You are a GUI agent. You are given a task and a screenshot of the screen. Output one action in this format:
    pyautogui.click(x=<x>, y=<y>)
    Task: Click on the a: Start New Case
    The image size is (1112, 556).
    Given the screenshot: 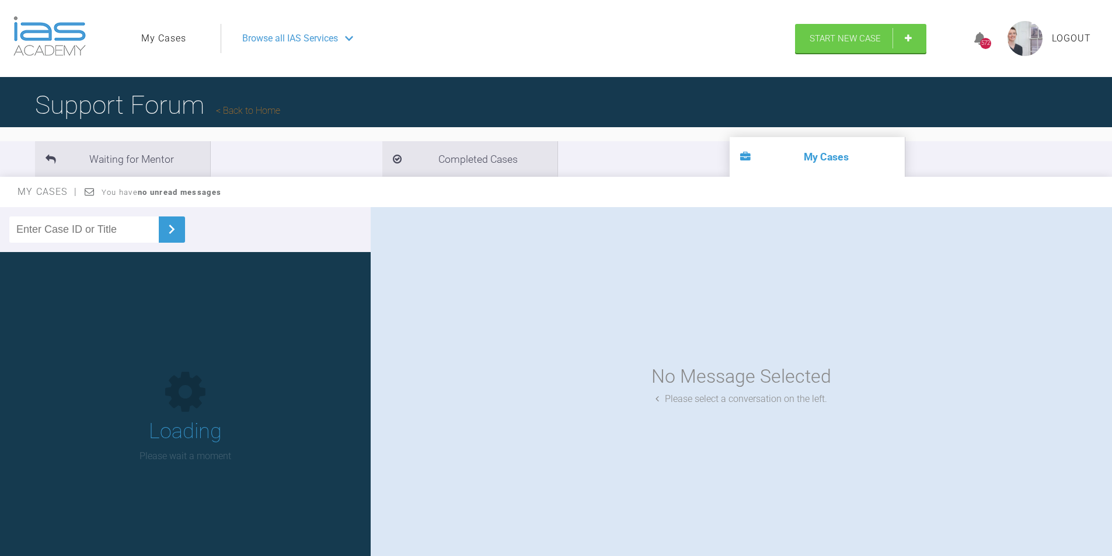 What is the action you would take?
    pyautogui.click(x=860, y=39)
    